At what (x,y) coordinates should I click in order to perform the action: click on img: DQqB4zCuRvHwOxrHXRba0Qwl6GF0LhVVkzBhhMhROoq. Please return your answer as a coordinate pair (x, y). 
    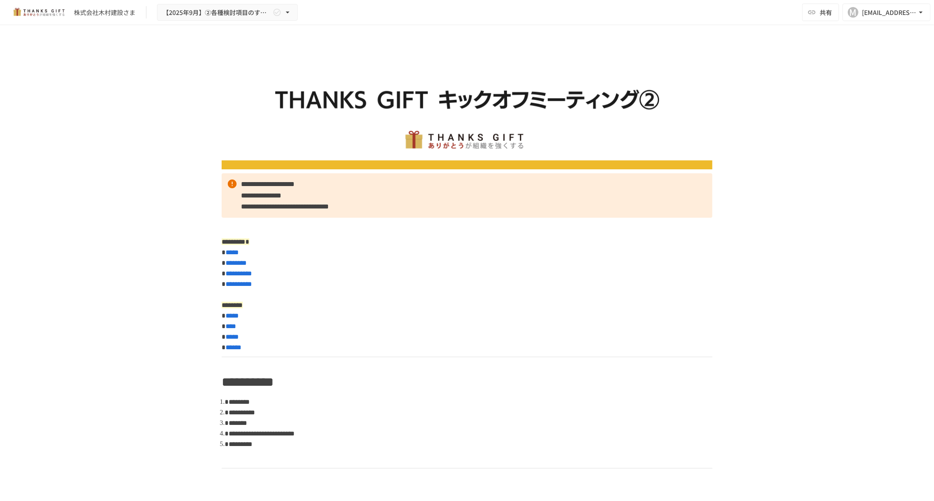
    Looking at the image, I should click on (467, 108).